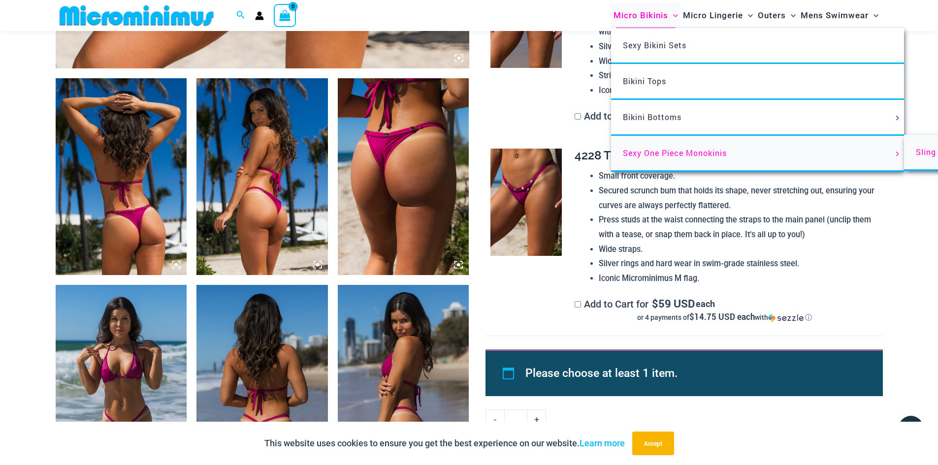 The height and width of the screenshot is (465, 938). I want to click on a: View Shopping Cart, empty, so click(285, 15).